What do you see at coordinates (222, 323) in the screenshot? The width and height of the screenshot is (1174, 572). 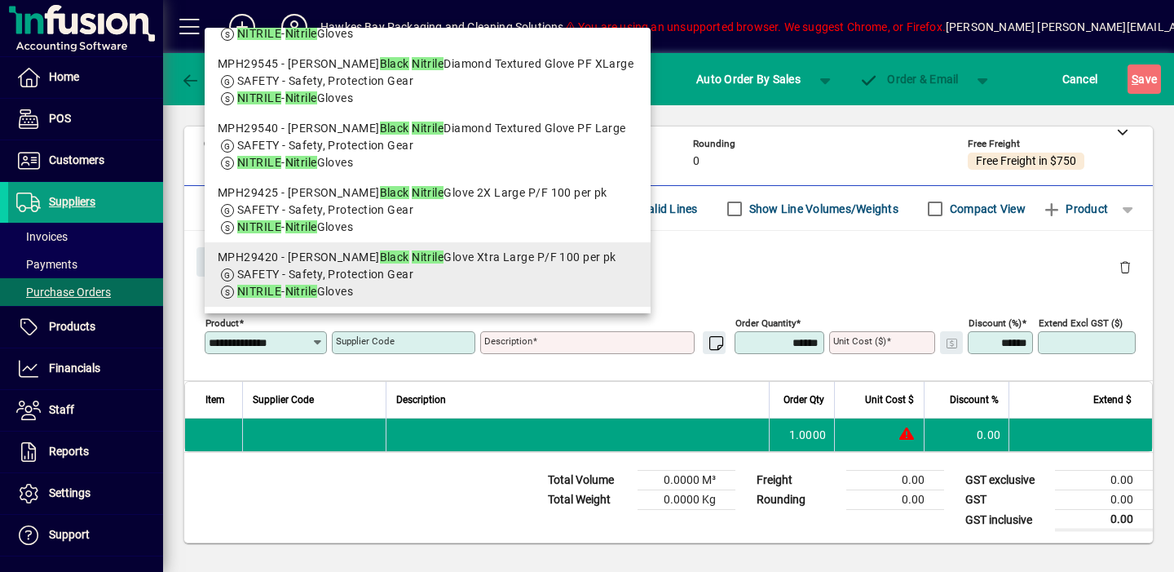 I see `mat-label: Product` at bounding box center [222, 323].